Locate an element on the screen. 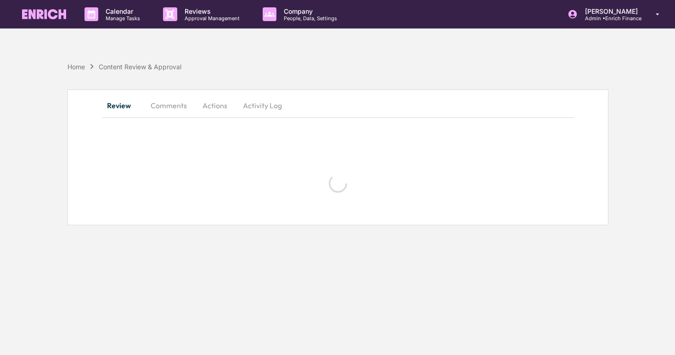 This screenshot has height=355, width=675. p: Reviews is located at coordinates (211, 11).